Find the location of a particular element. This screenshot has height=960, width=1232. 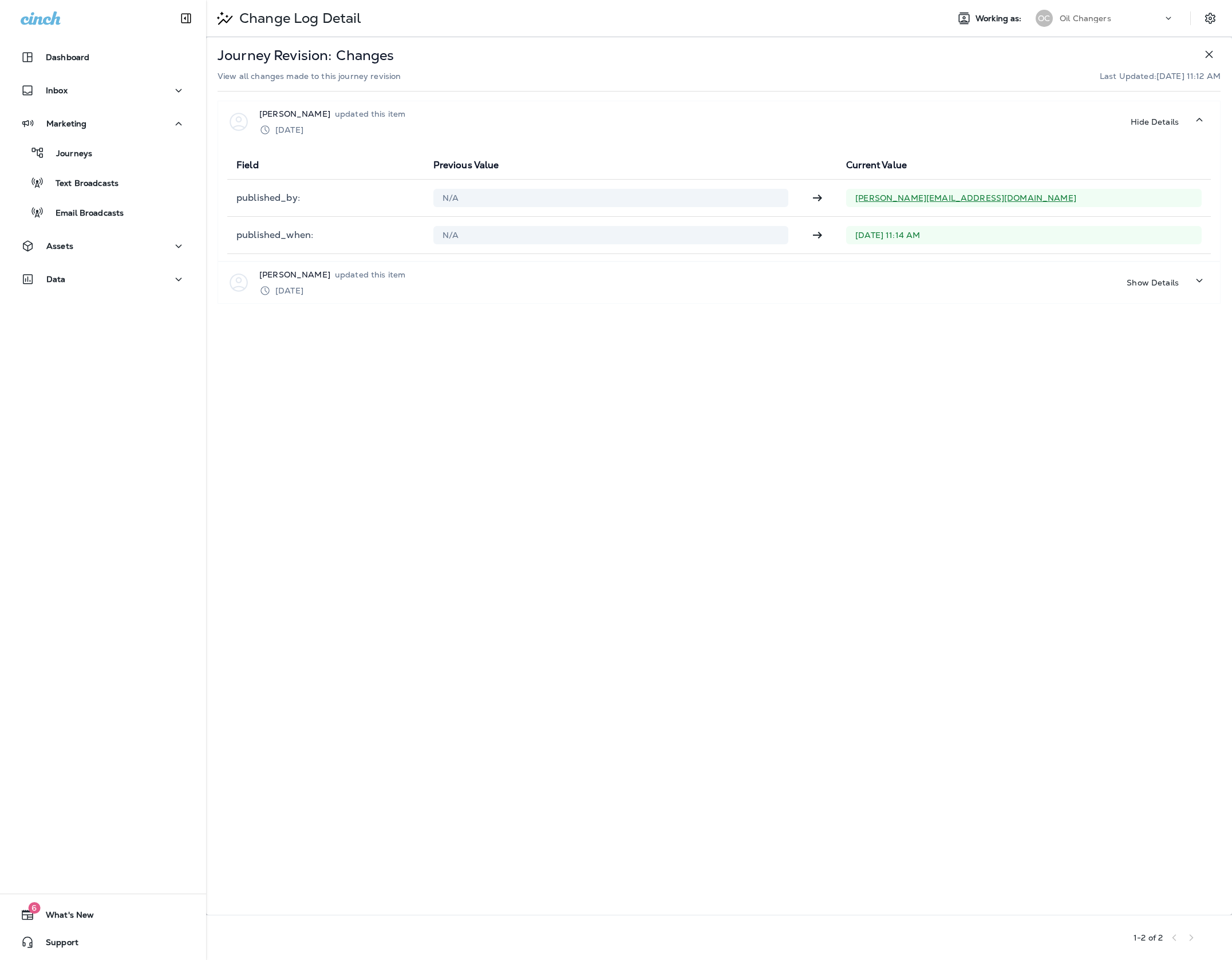

button: Dashboard is located at coordinates (103, 57).